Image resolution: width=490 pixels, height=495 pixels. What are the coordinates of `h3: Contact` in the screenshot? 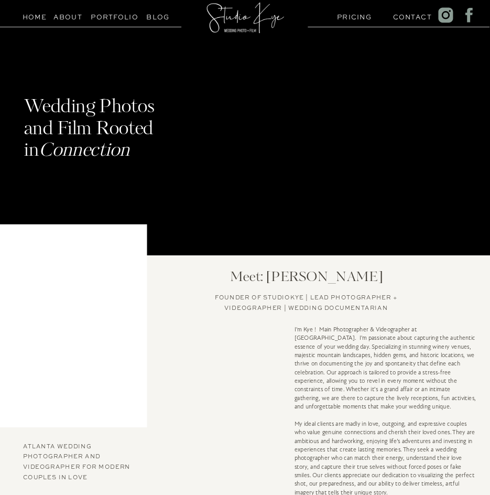 It's located at (409, 15).